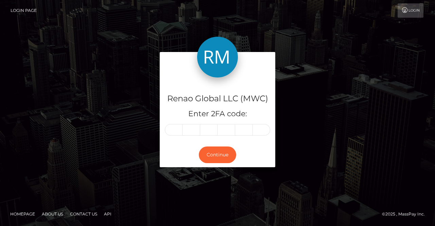 The height and width of the screenshot is (226, 435). I want to click on h4: Renao Global LLC (MWC), so click(217, 99).